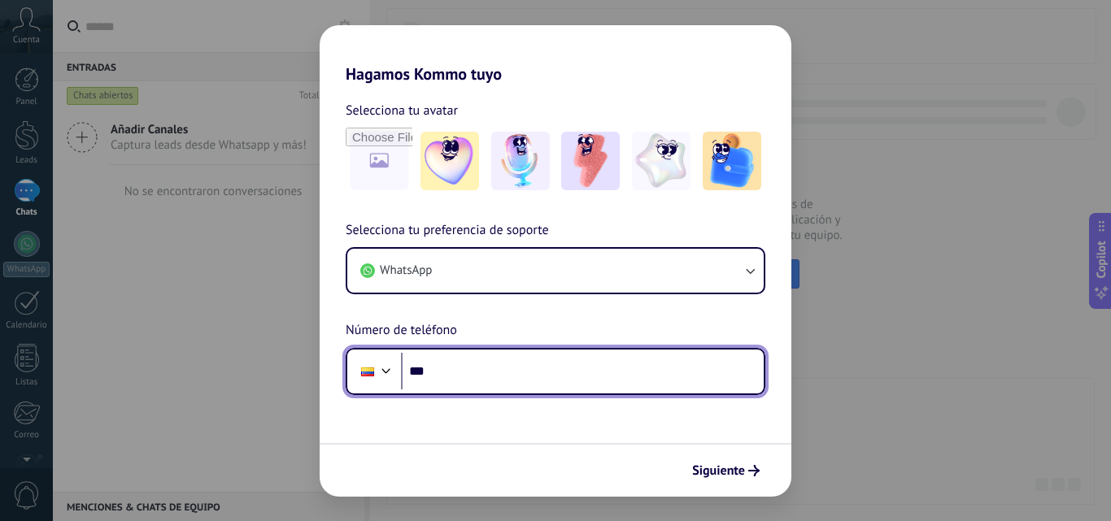  I want to click on img: -2.jpeg, so click(520, 161).